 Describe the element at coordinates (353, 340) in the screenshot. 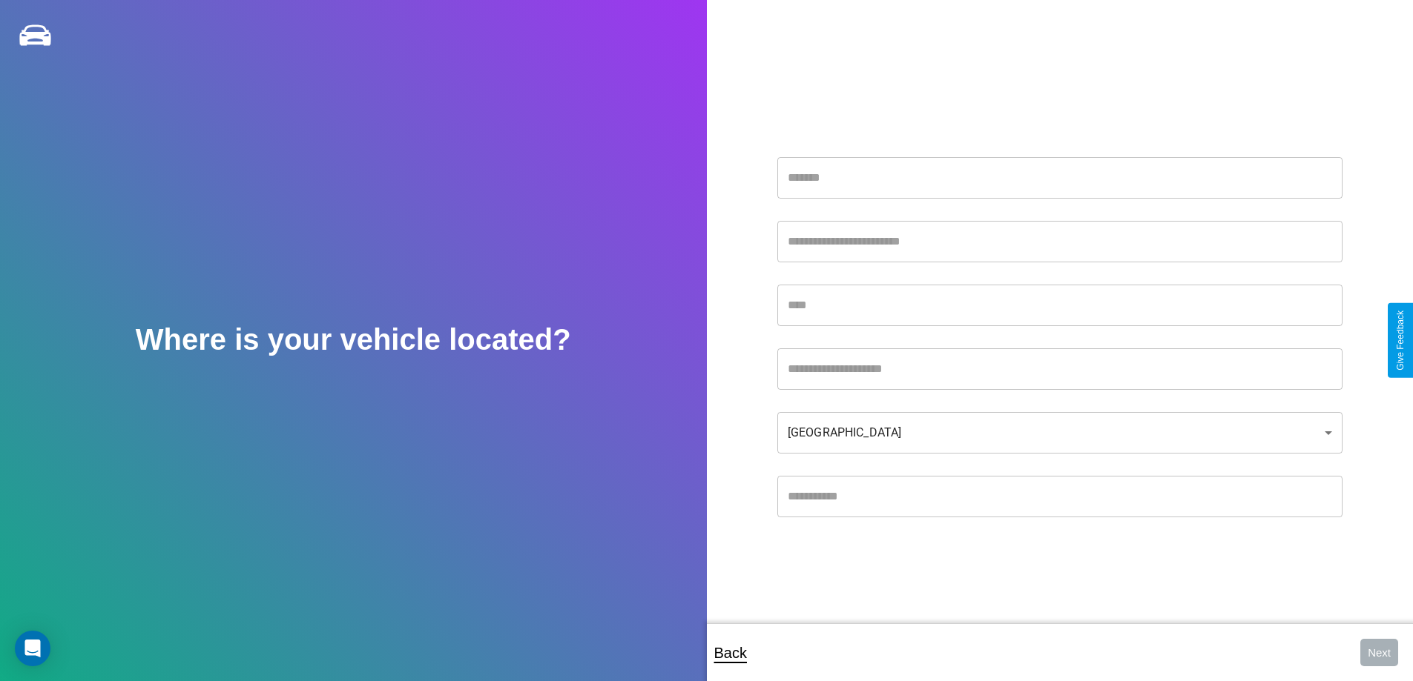

I see `h2: Where is your vehicle located?` at that location.